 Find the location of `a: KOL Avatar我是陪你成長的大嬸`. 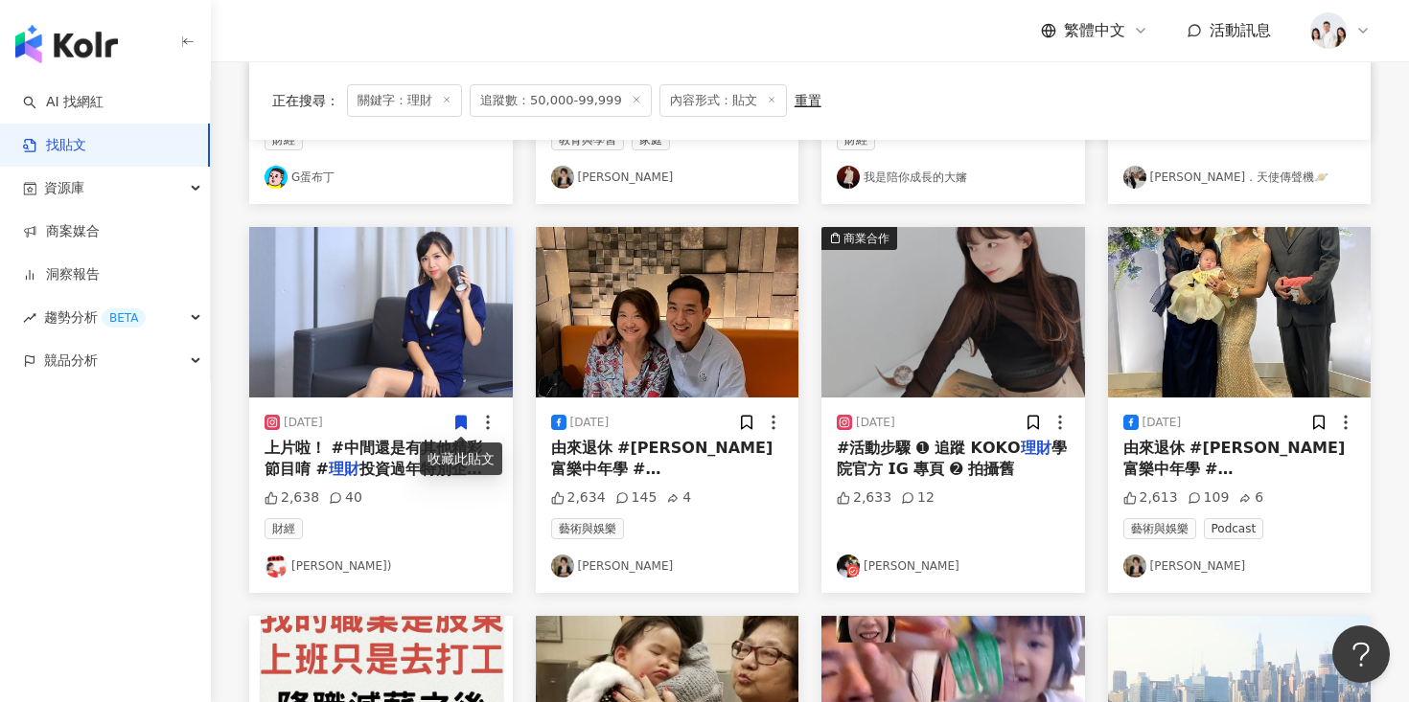

a: KOL Avatar我是陪你成長的大嬸 is located at coordinates (953, 177).